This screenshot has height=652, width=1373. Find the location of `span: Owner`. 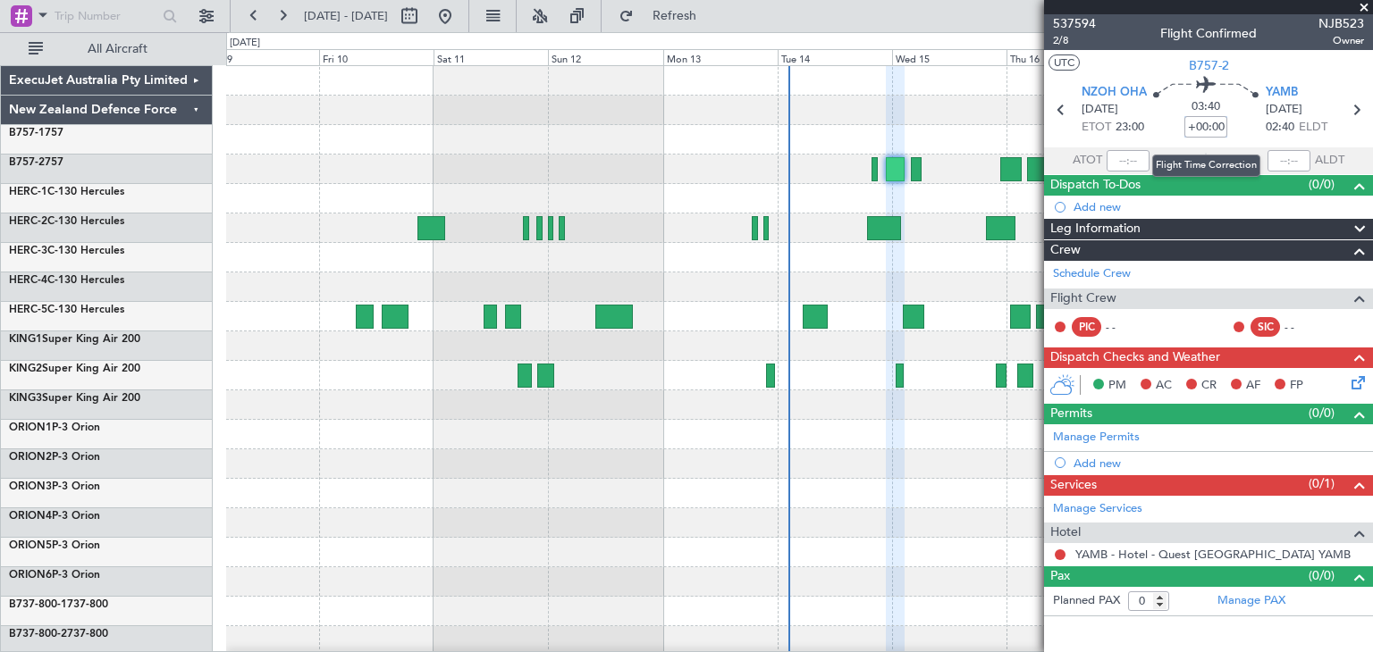

span: Owner is located at coordinates (1340, 40).